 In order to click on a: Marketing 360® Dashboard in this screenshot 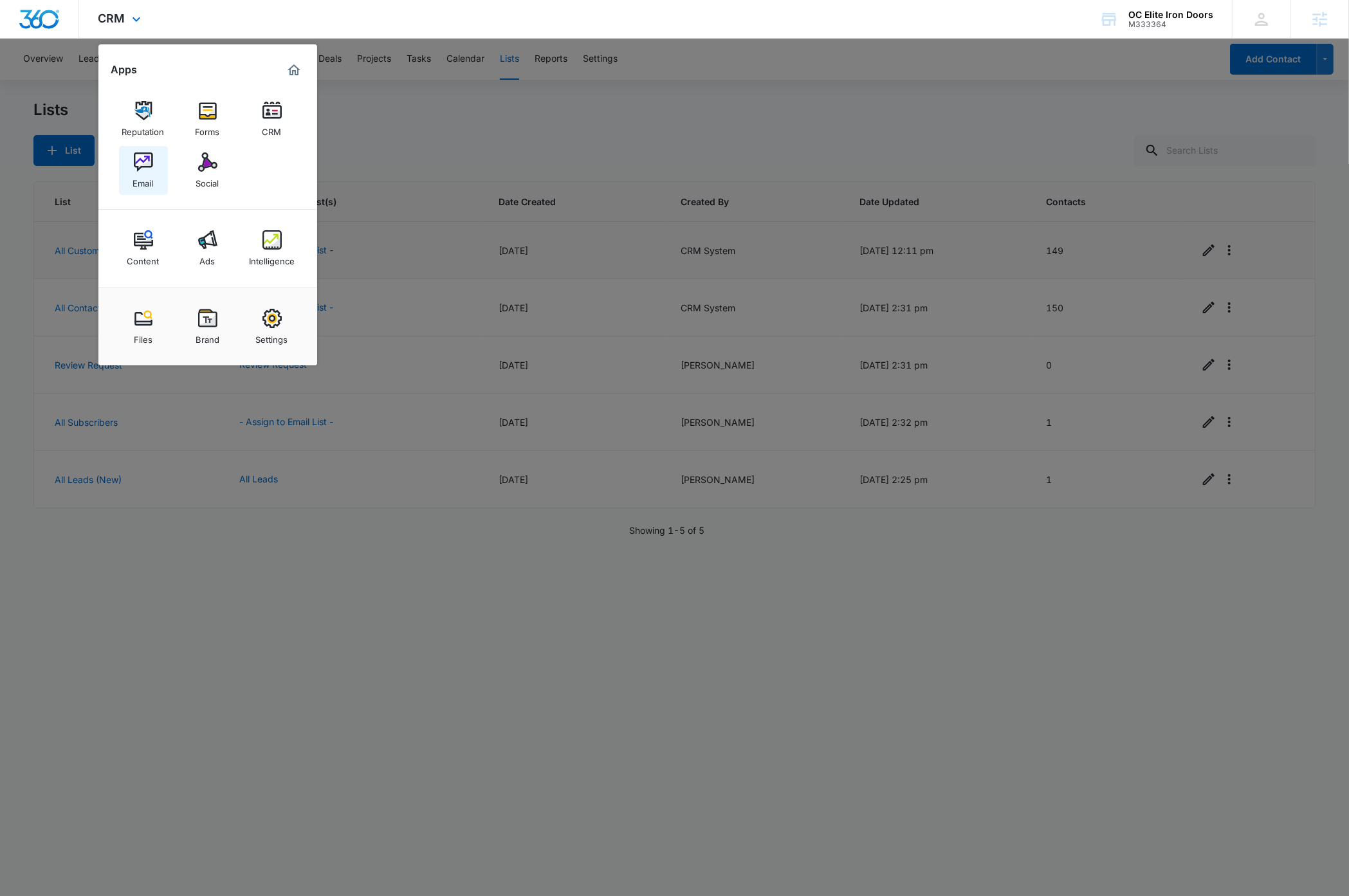, I will do `click(294, 70)`.